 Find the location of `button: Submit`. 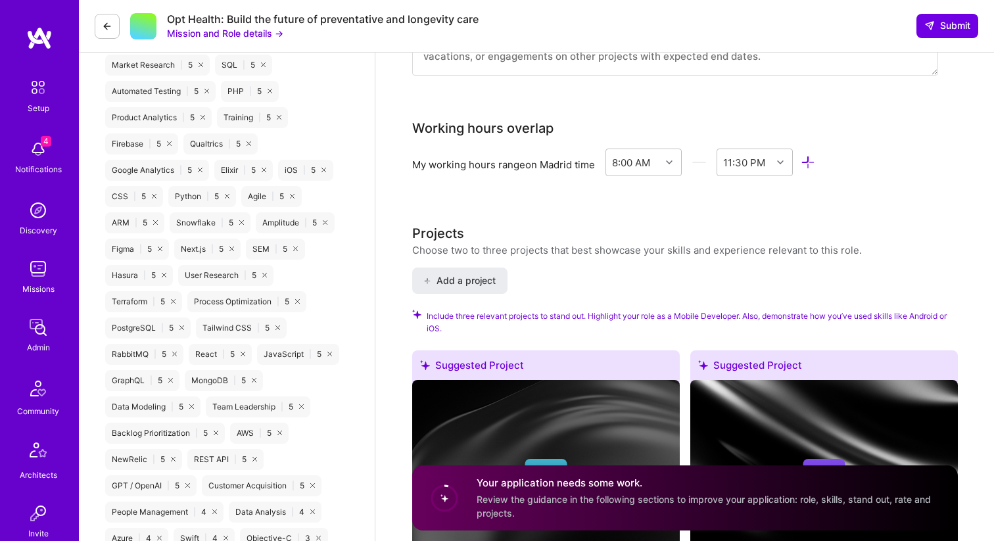

button: Submit is located at coordinates (947, 26).